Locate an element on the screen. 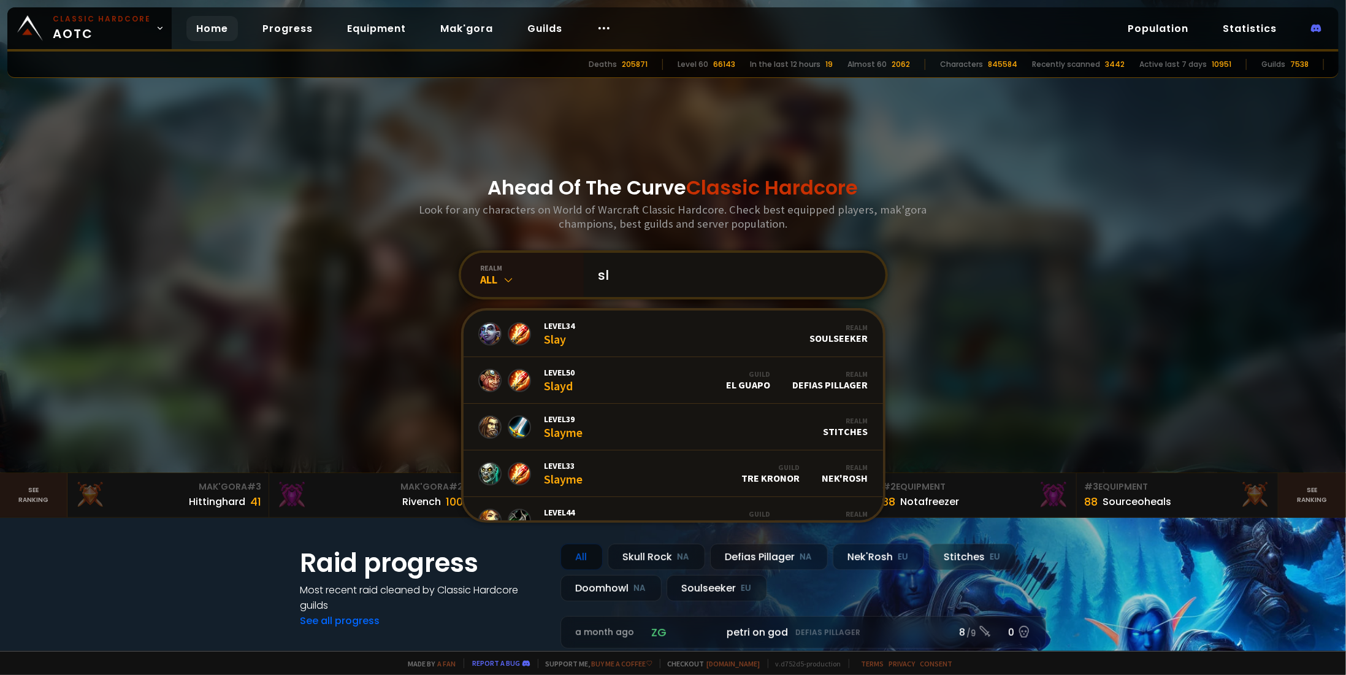 Image resolution: width=1346 pixels, height=675 pixels. div: 205871 is located at coordinates (635, 64).